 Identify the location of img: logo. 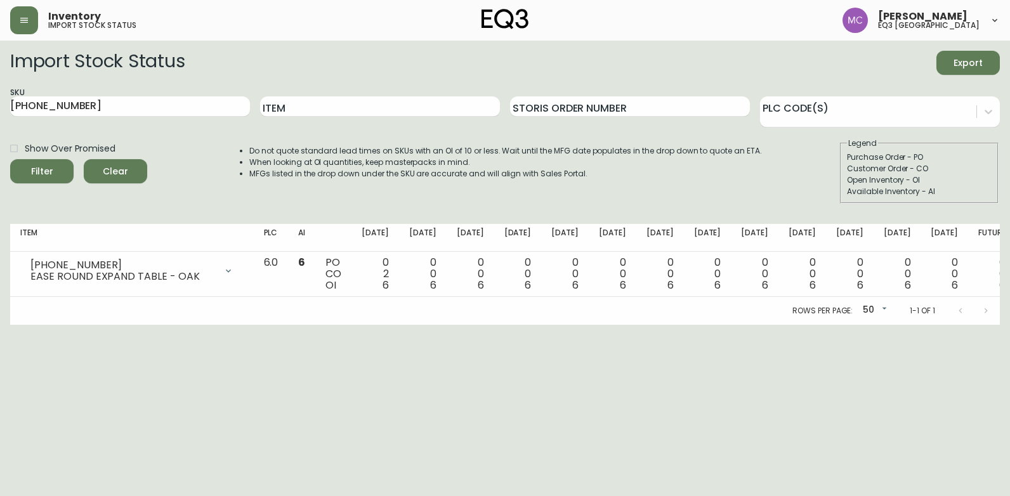
(505, 19).